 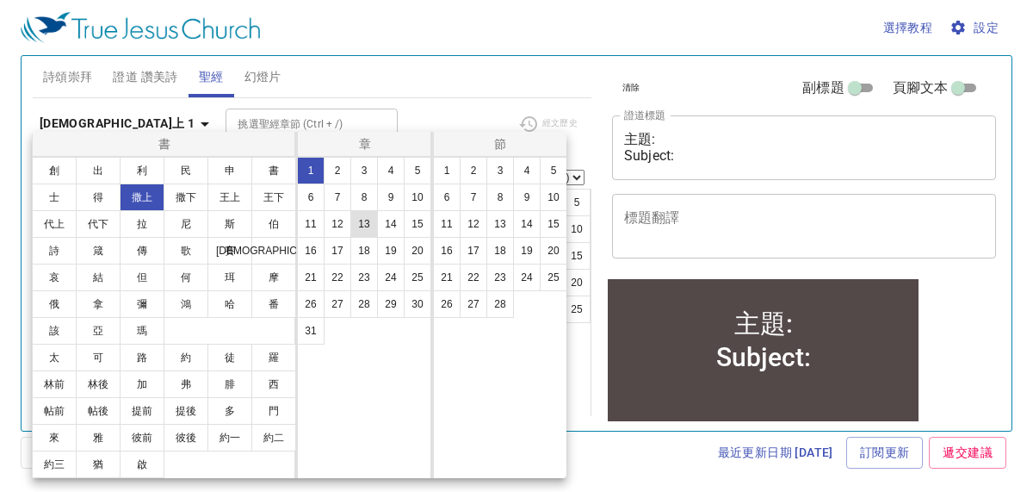 I want to click on button: 路, so click(x=142, y=357).